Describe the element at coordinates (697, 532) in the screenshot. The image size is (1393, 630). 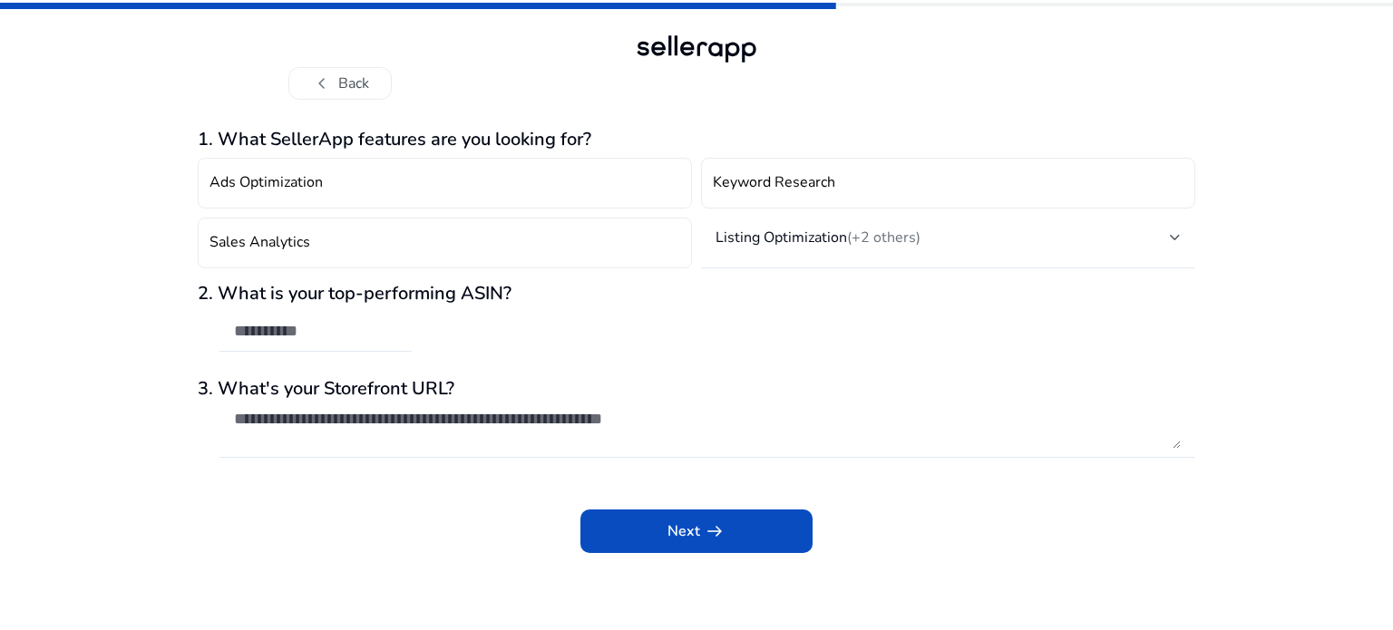
I see `button: Nextarrow_right_alt` at that location.